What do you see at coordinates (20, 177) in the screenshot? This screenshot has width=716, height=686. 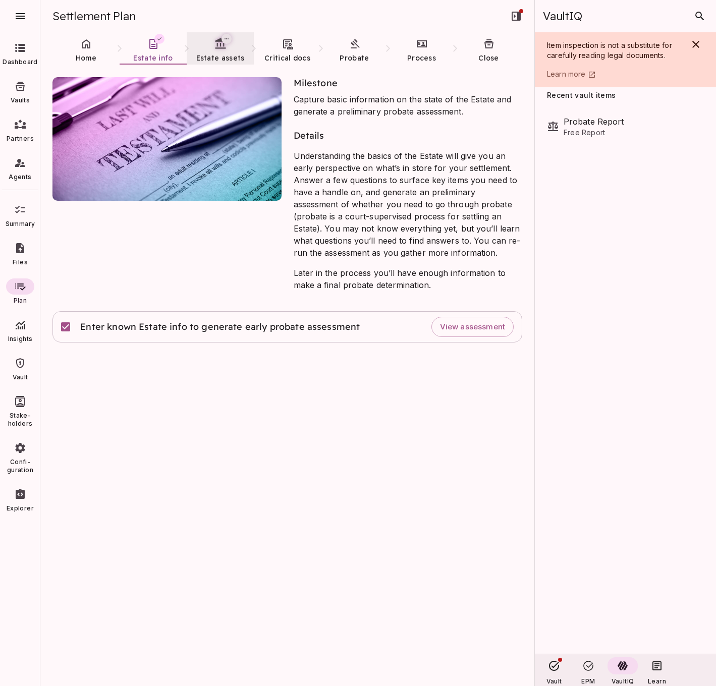 I see `span: Agents` at bounding box center [20, 177].